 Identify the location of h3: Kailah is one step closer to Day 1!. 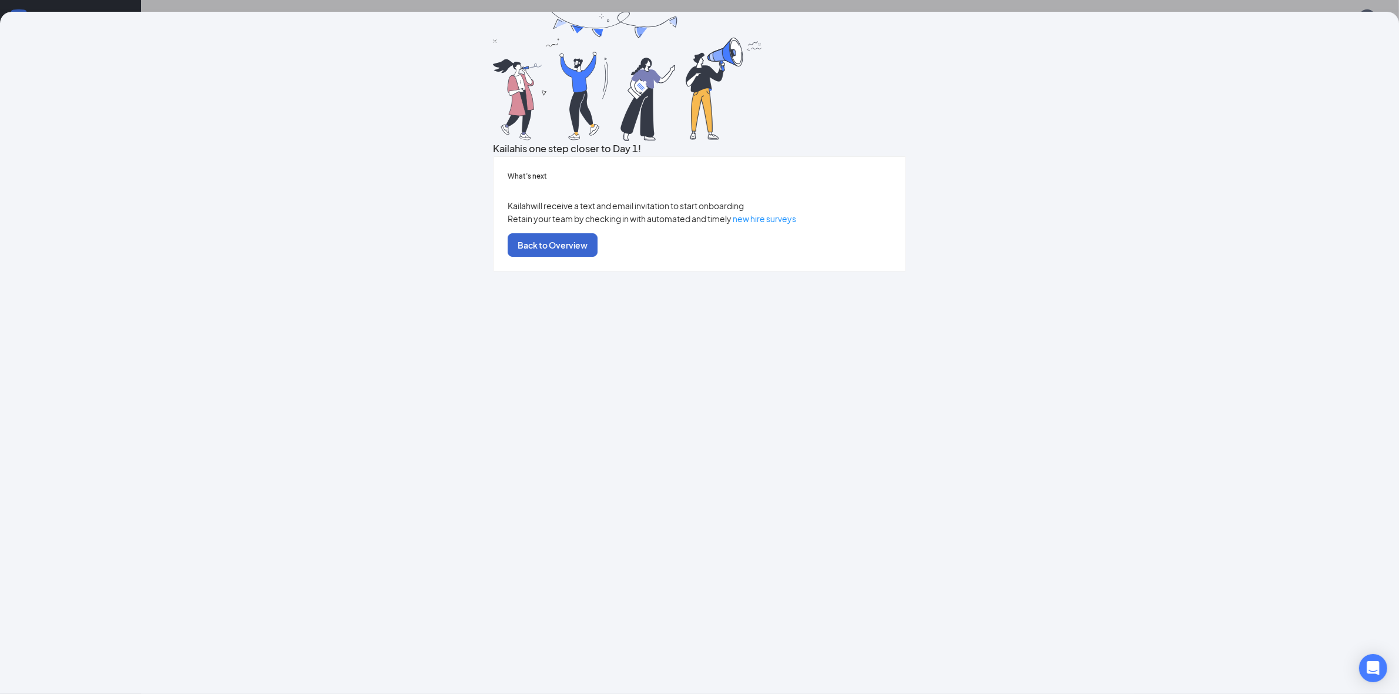
(700, 149).